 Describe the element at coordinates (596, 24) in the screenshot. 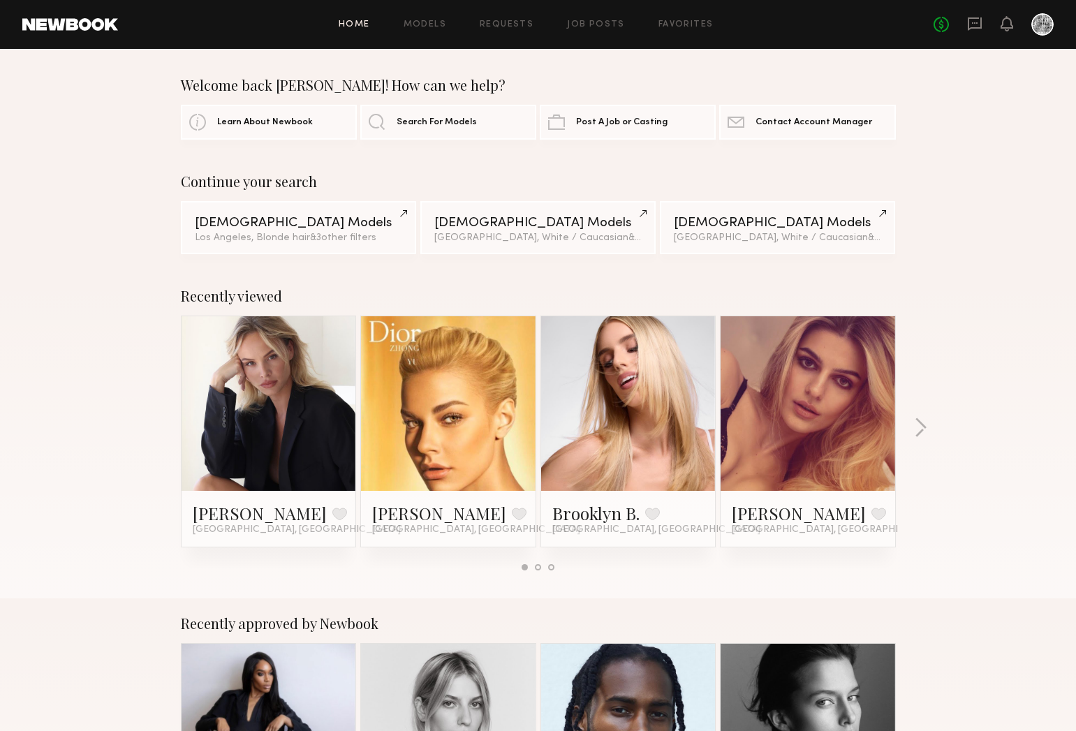

I see `a: Job Posts` at that location.